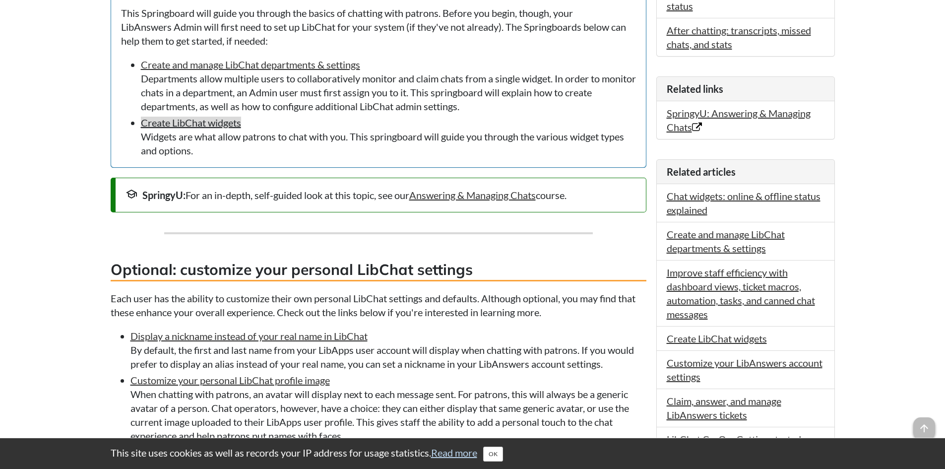 The image size is (945, 469). I want to click on a: Improve staff efficiency with dashboard views, ticket macros, automation, tasks, and canned chat ..., so click(741, 293).